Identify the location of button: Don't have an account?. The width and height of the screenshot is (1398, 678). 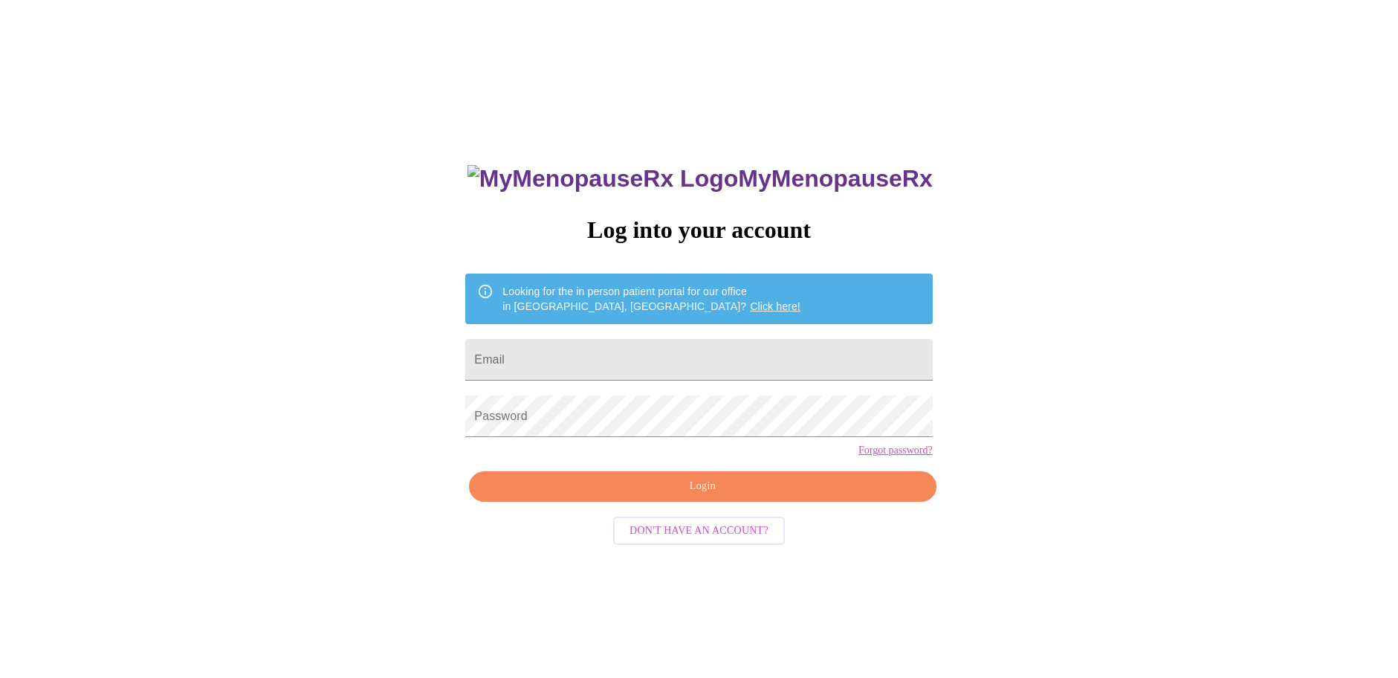
(699, 531).